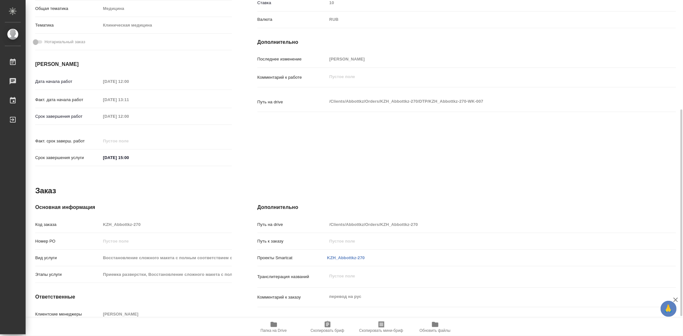 The height and width of the screenshot is (336, 683). What do you see at coordinates (274, 327) in the screenshot?
I see `button: Папка на Drive` at bounding box center [274, 327].